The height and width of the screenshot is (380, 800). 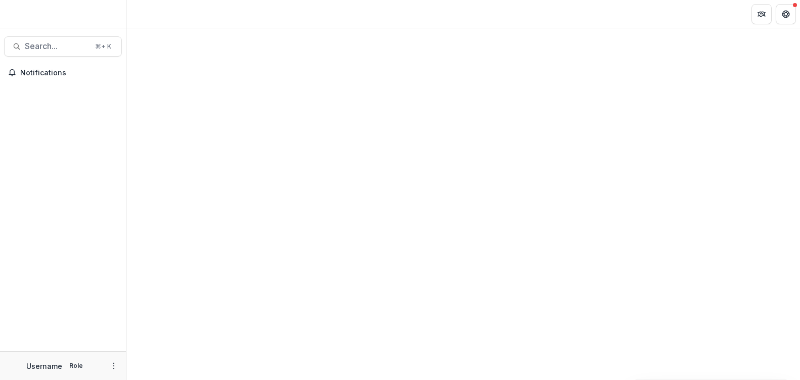 I want to click on div: ⌘ + K, so click(x=103, y=47).